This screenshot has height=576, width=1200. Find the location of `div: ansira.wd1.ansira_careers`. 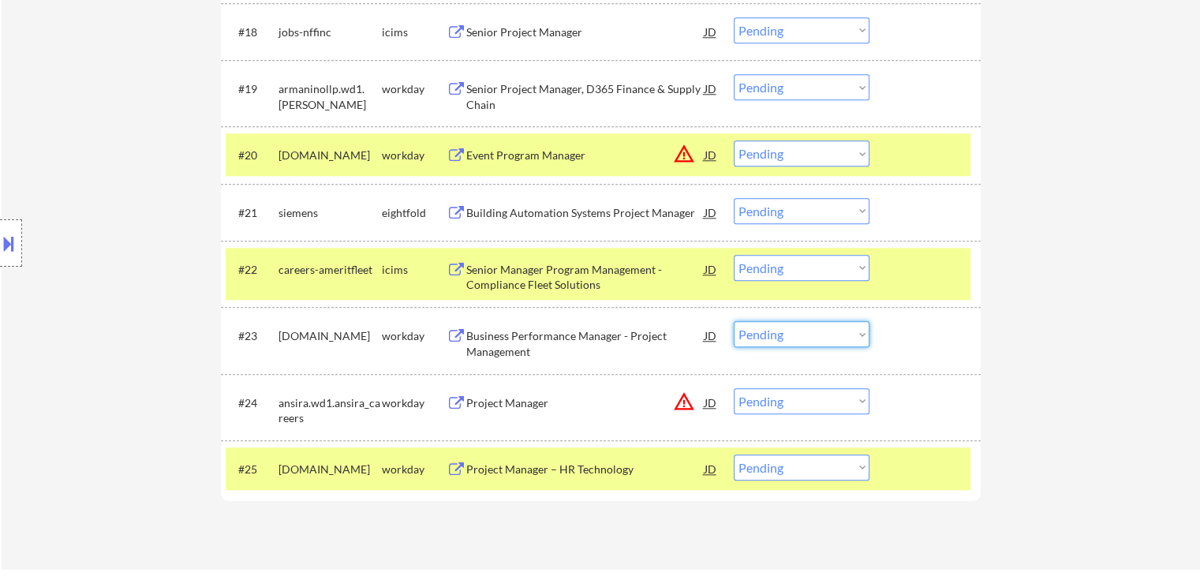

div: ansira.wd1.ansira_careers is located at coordinates (330, 410).